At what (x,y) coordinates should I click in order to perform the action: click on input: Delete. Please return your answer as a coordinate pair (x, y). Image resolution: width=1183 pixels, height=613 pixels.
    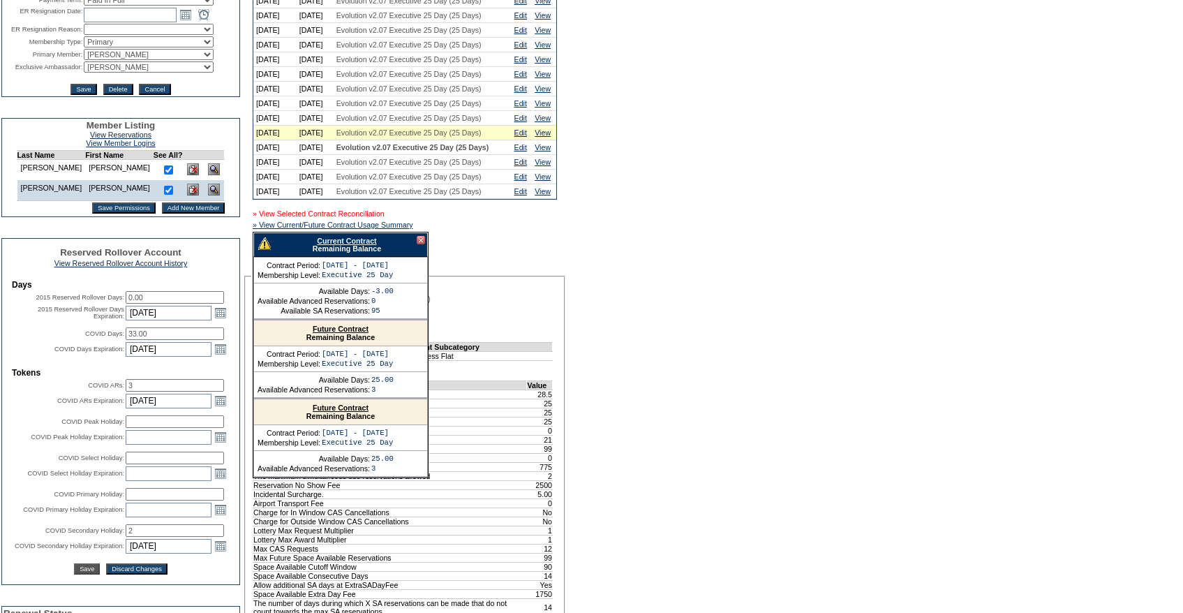
    Looking at the image, I should click on (118, 89).